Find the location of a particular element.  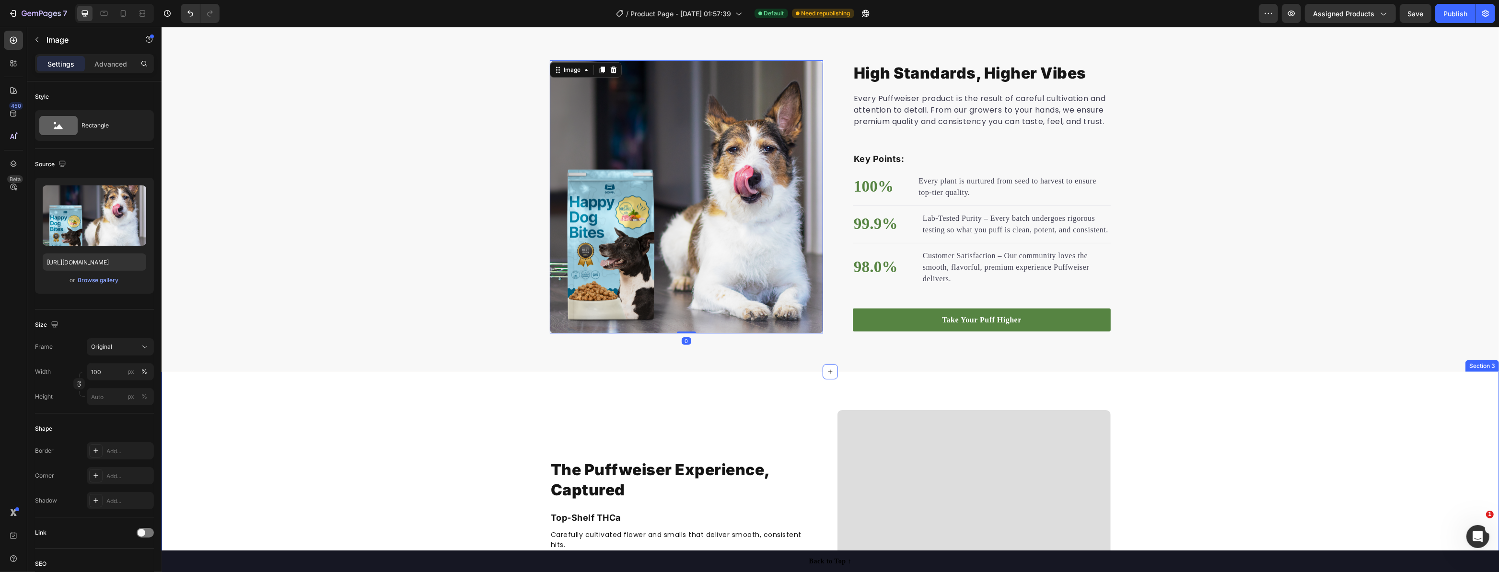

span: or is located at coordinates (73, 280).